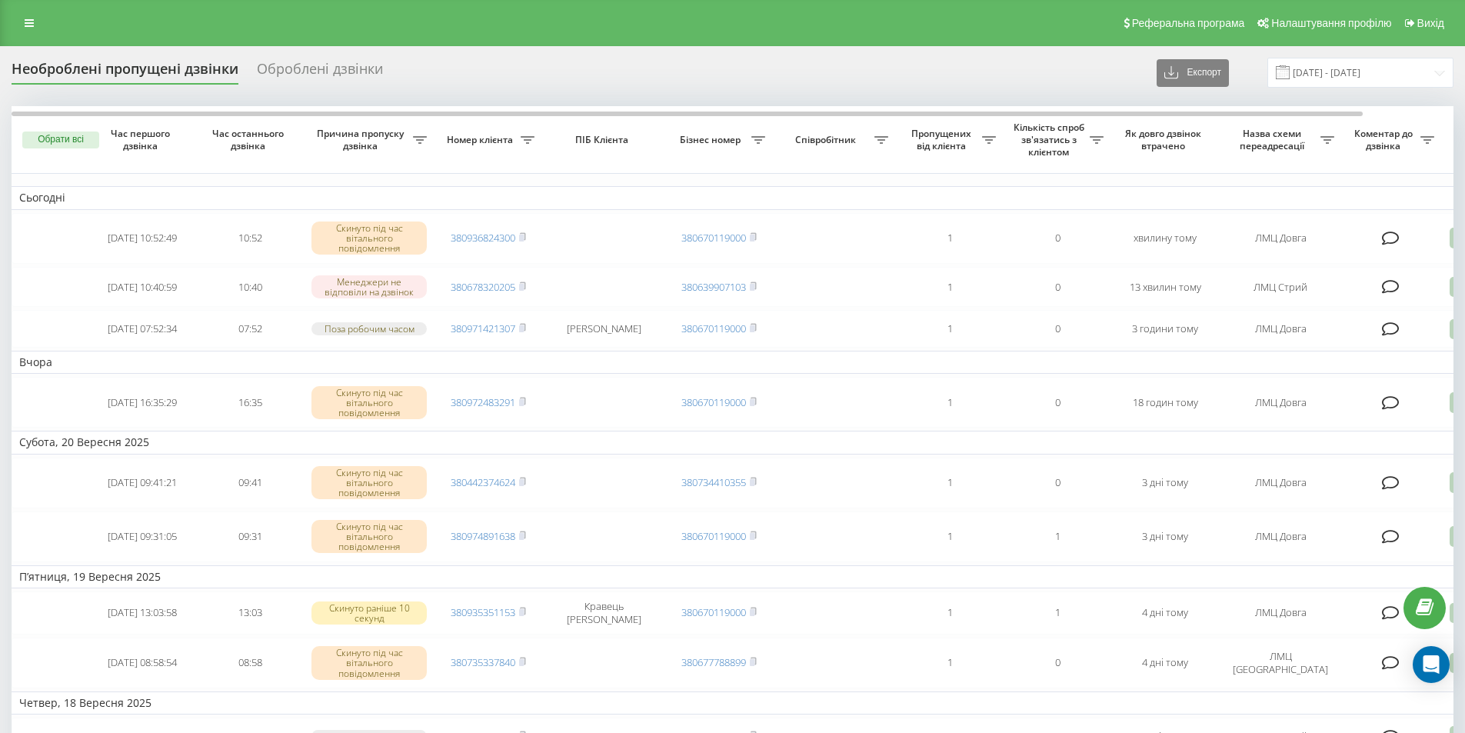 This screenshot has height=733, width=1465. What do you see at coordinates (1165, 402) in the screenshot?
I see `td: 18 годин тому` at bounding box center [1165, 402].